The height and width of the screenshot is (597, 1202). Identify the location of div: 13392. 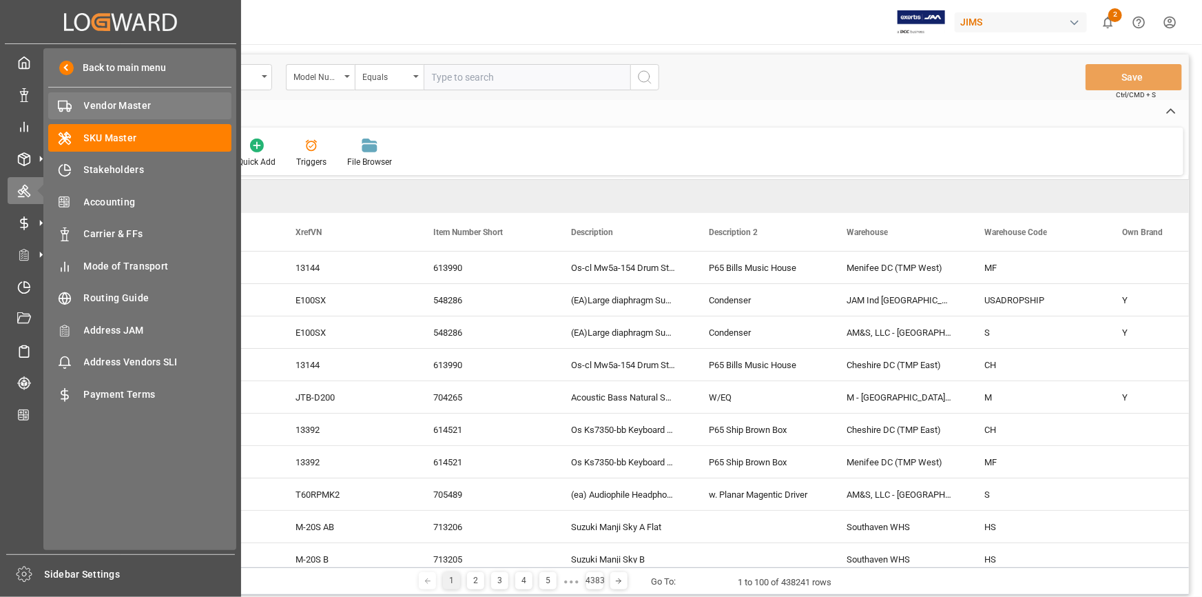
(348, 429).